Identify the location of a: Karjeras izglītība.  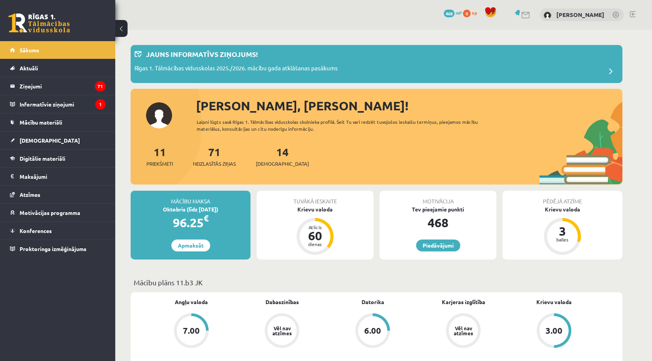
(463, 302).